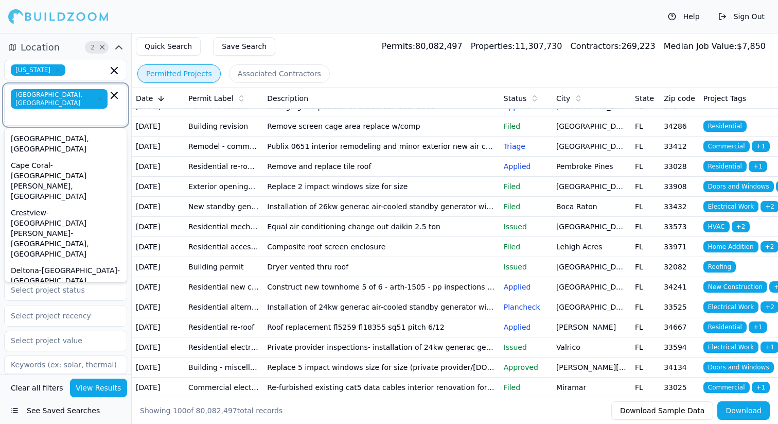 This screenshot has width=778, height=424. What do you see at coordinates (93, 47) in the screenshot?
I see `span: 2` at bounding box center [93, 47].